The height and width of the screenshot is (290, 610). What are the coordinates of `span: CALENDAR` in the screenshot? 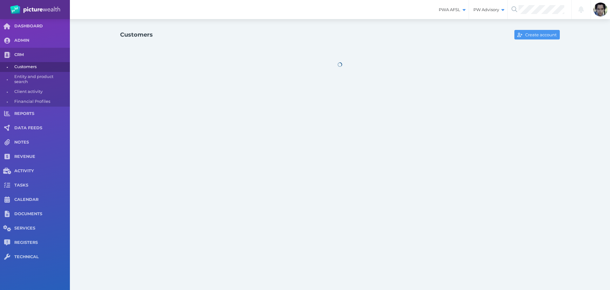 It's located at (42, 199).